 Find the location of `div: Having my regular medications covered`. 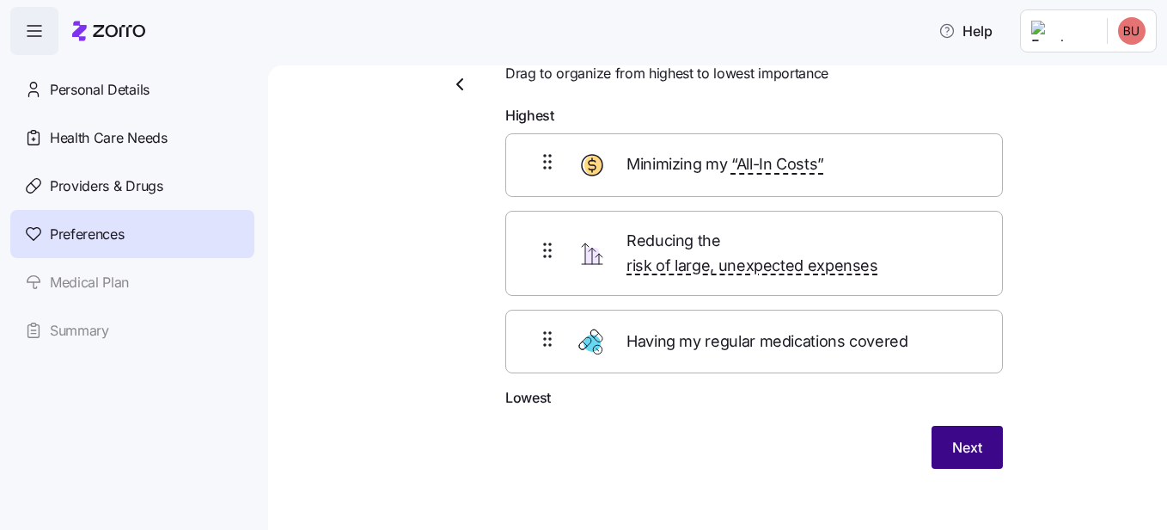

div: Having my regular medications covered is located at coordinates (754, 341).